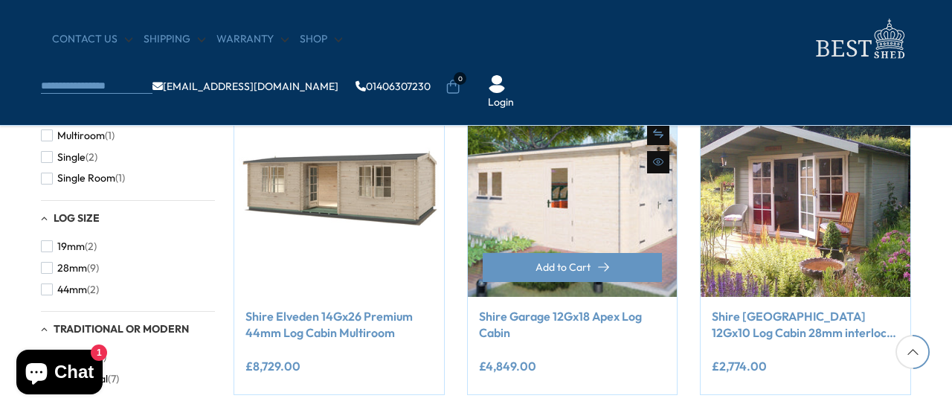  What do you see at coordinates (507, 366) in the screenshot?
I see `ins: £4,849.00` at bounding box center [507, 366].